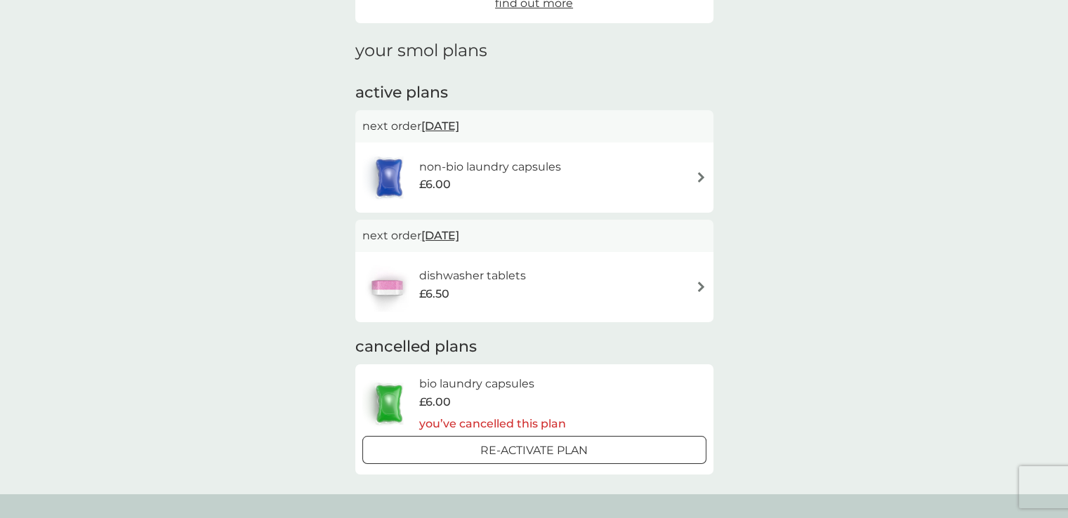 This screenshot has height=518, width=1068. What do you see at coordinates (534, 51) in the screenshot?
I see `h1: your smol plans` at bounding box center [534, 51].